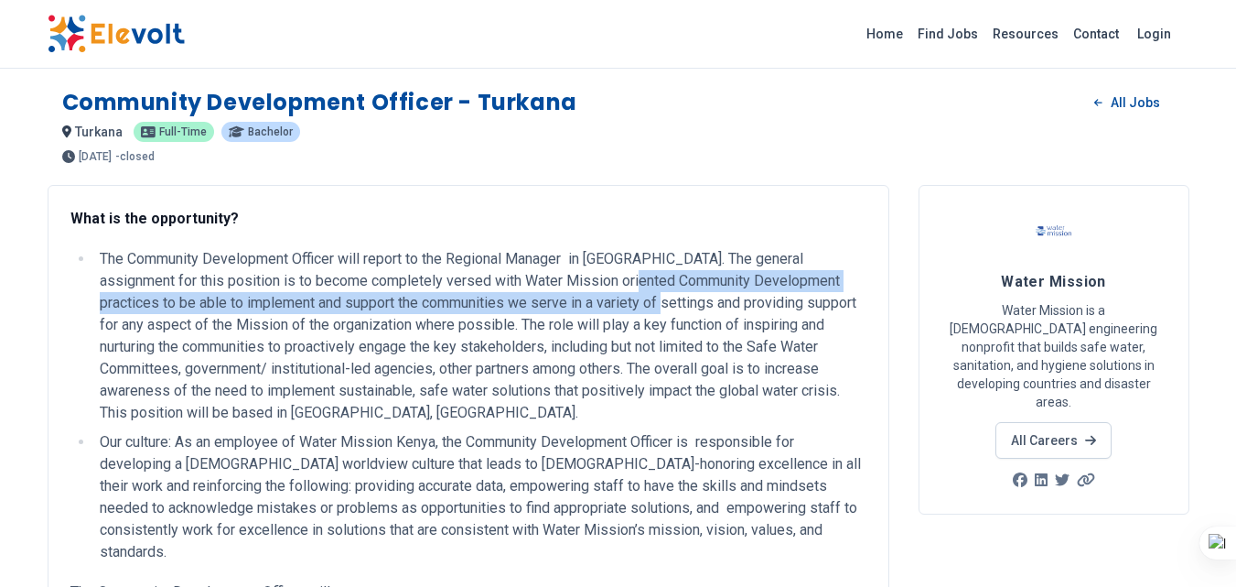 Image resolution: width=1236 pixels, height=587 pixels. What do you see at coordinates (155, 218) in the screenshot?
I see `strong: What is the opportunity?` at bounding box center [155, 218].